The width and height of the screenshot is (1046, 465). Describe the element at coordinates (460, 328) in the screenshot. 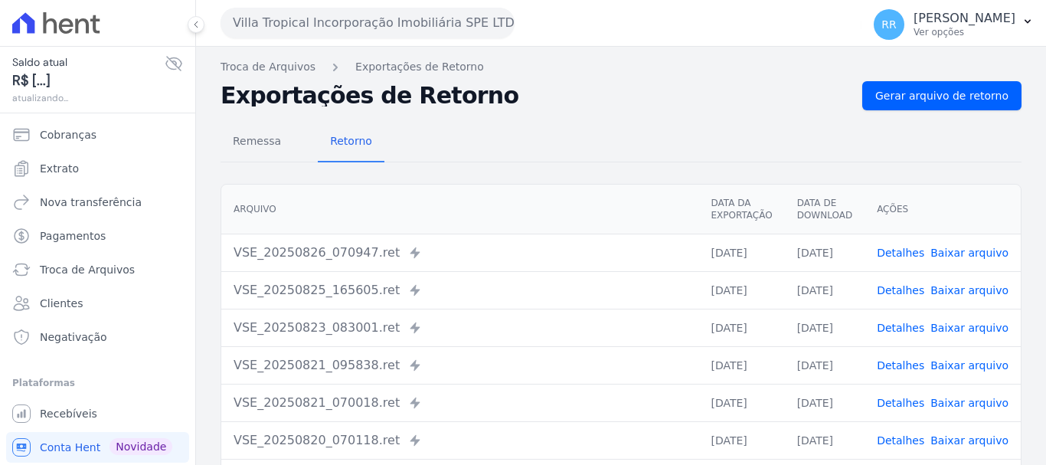

I see `div: VSE_20250823_083001.ret` at that location.